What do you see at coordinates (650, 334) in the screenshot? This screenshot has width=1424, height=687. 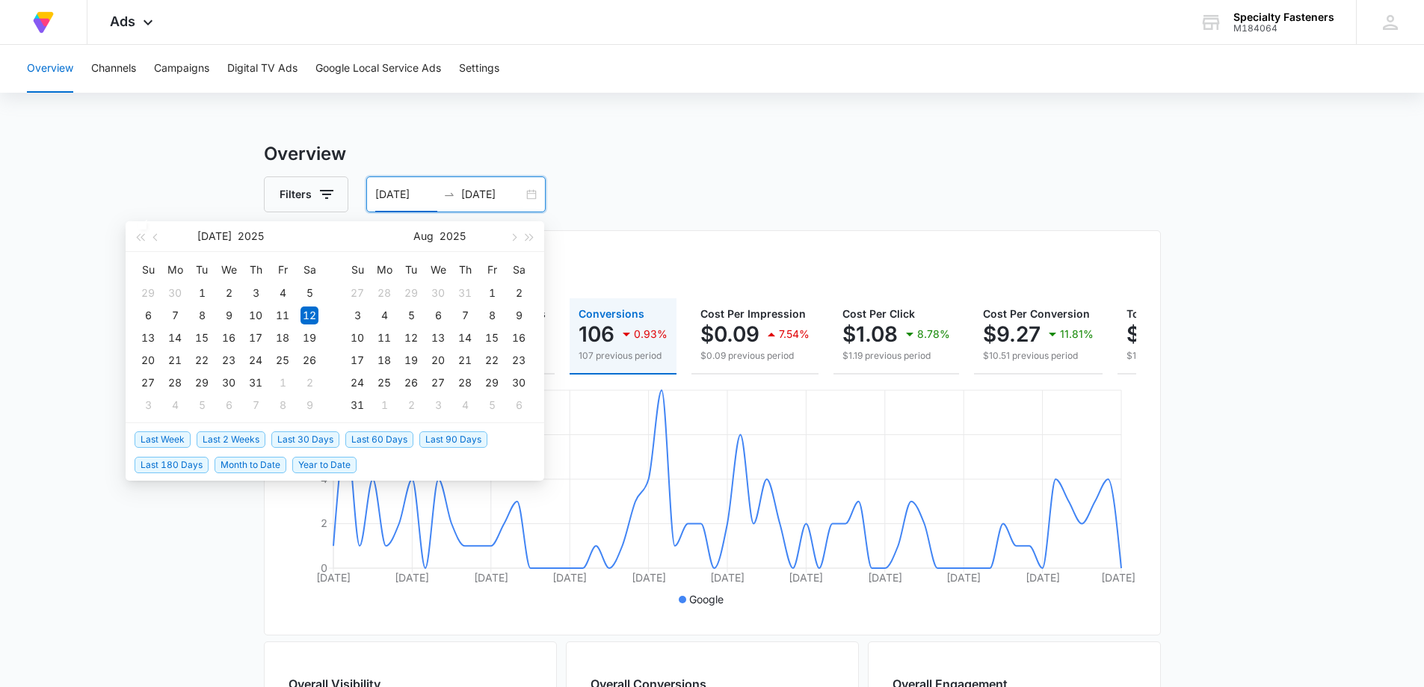 I see `p: 0.93%` at bounding box center [650, 334].